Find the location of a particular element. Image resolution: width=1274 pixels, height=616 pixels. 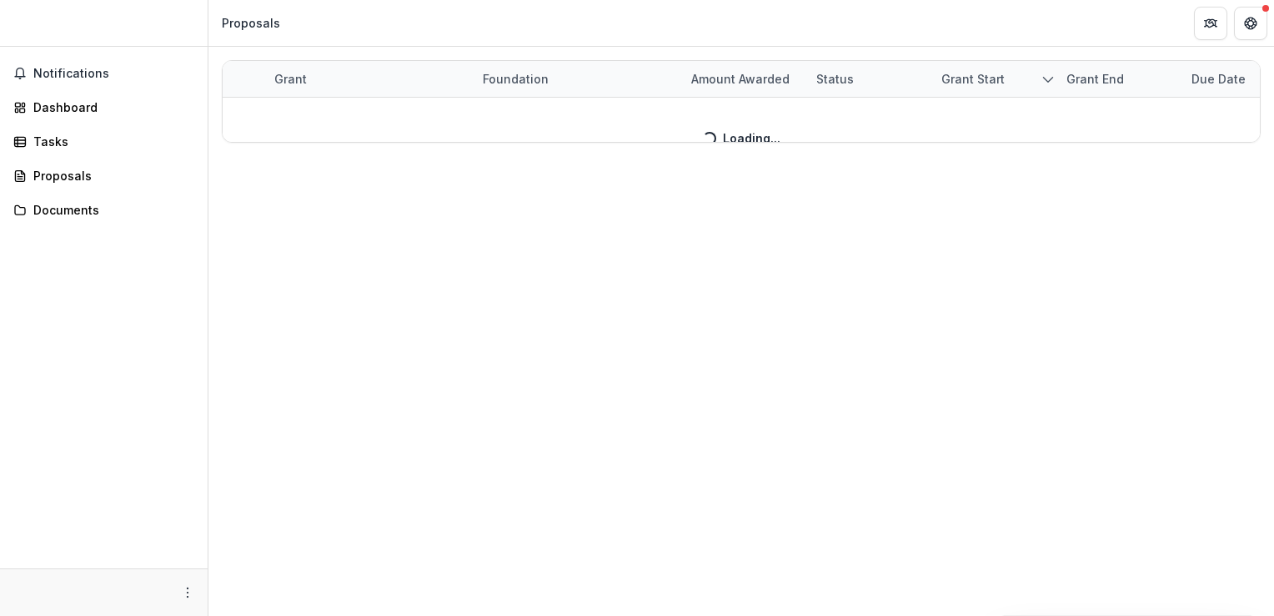

div: Dashboard is located at coordinates (110, 107).